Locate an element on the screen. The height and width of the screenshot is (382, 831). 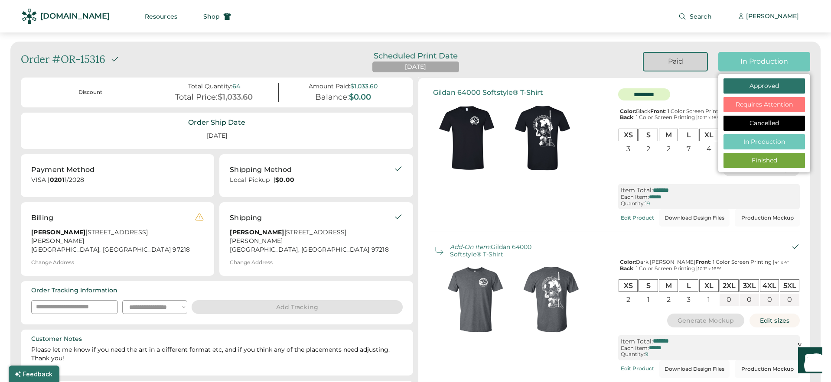
div: Local Pickup | is located at coordinates (311, 180).